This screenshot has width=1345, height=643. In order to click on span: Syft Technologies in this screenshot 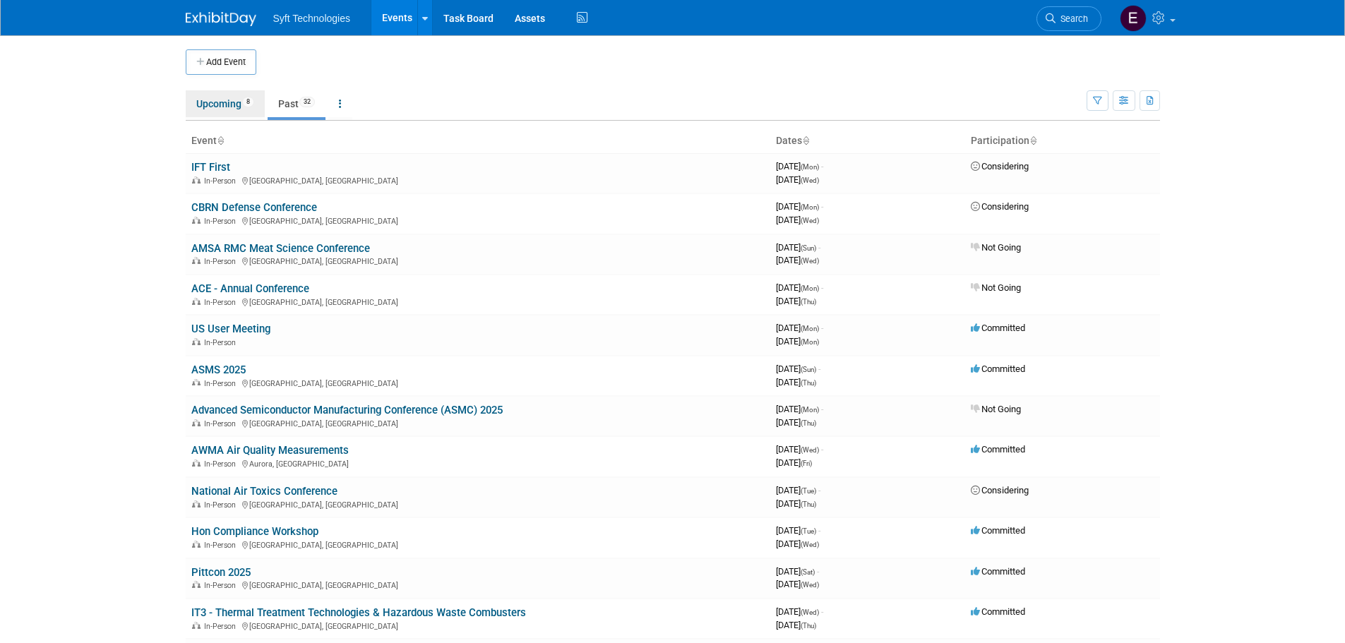, I will do `click(311, 18)`.